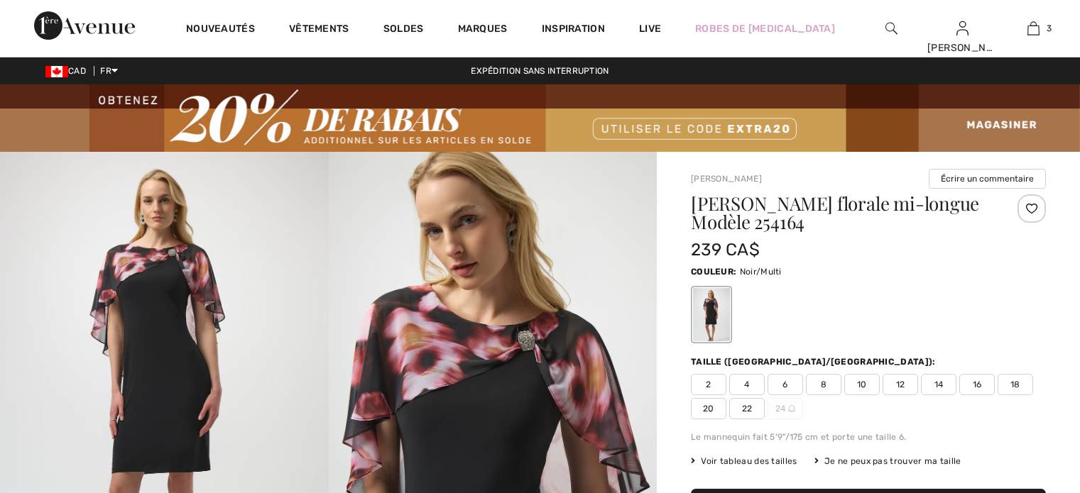  Describe the element at coordinates (977, 385) in the screenshot. I see `span: 16` at that location.